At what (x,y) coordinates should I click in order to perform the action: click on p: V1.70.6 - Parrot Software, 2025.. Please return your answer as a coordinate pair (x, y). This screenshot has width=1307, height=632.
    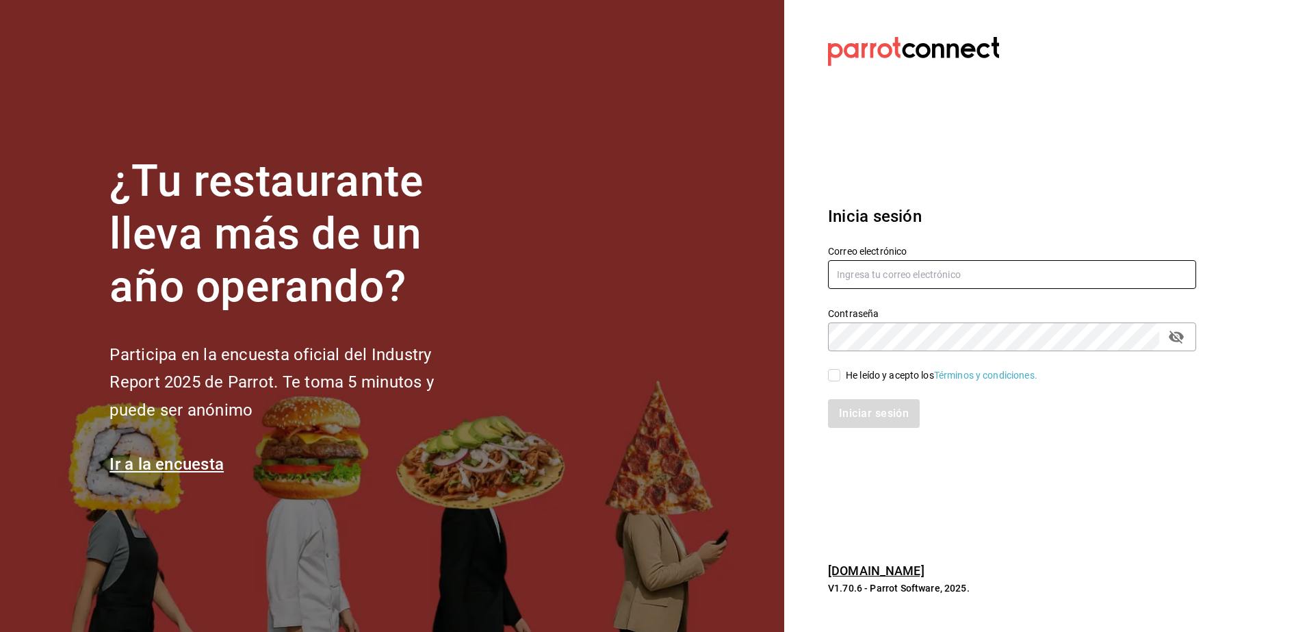
    Looking at the image, I should click on (1012, 588).